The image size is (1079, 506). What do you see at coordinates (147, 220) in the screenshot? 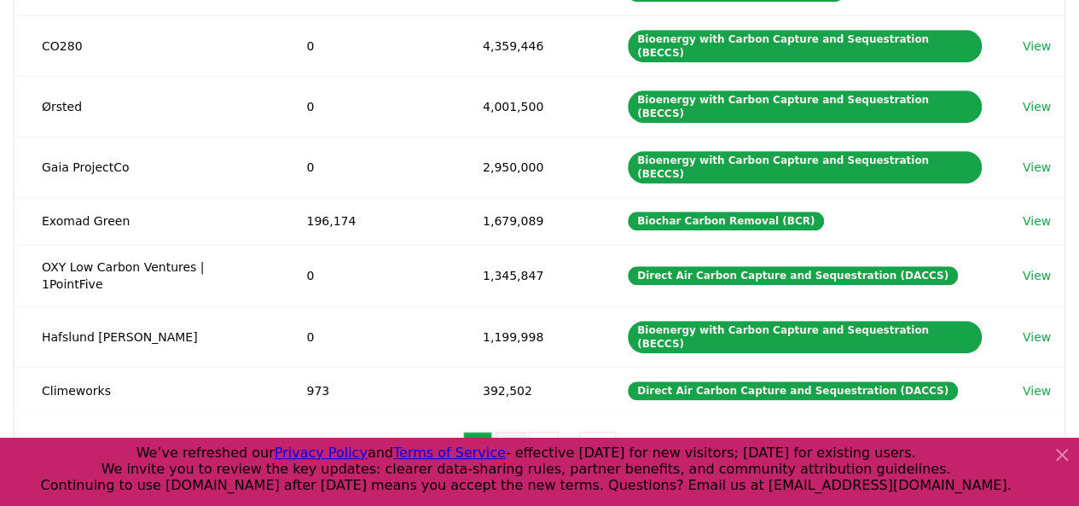
I see `td: Exomad Green` at bounding box center [147, 220].